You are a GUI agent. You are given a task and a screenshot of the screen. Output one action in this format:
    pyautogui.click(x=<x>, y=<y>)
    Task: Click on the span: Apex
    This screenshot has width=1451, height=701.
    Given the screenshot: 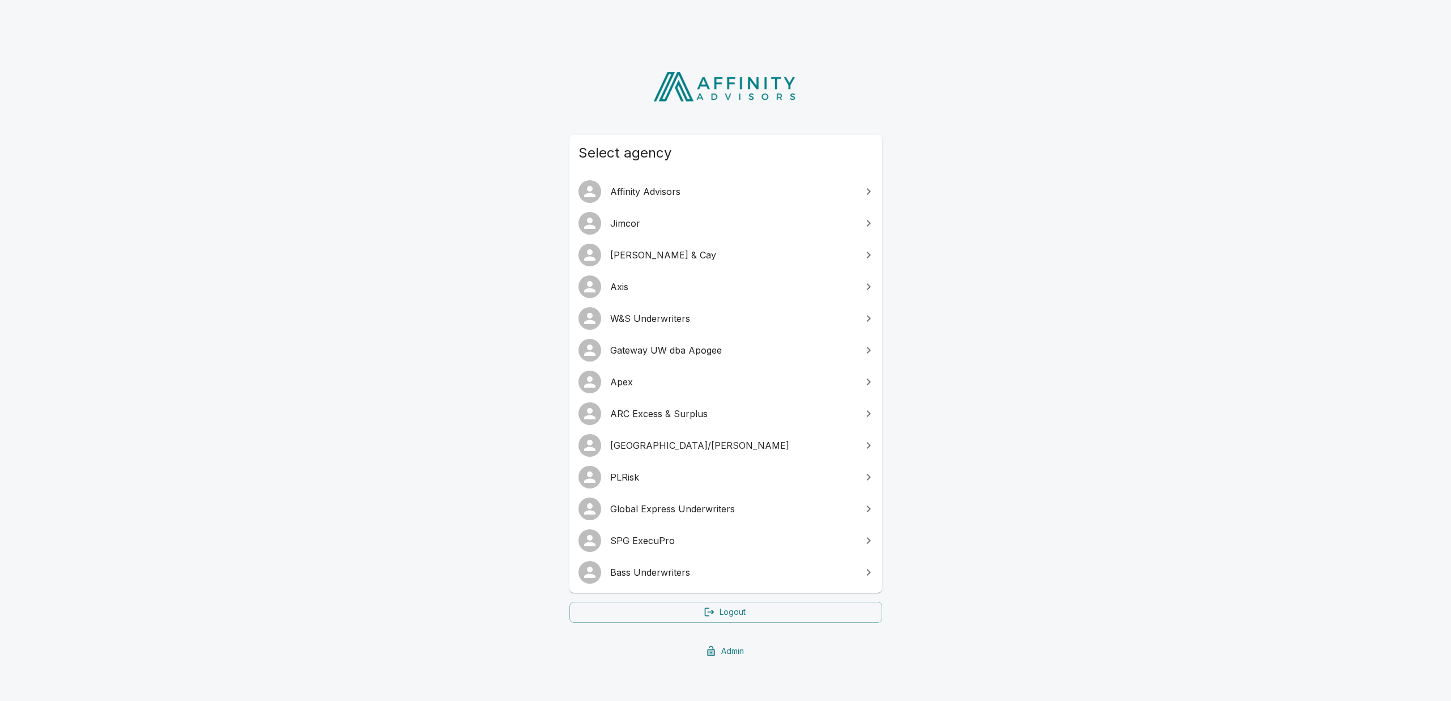 What is the action you would take?
    pyautogui.click(x=732, y=382)
    